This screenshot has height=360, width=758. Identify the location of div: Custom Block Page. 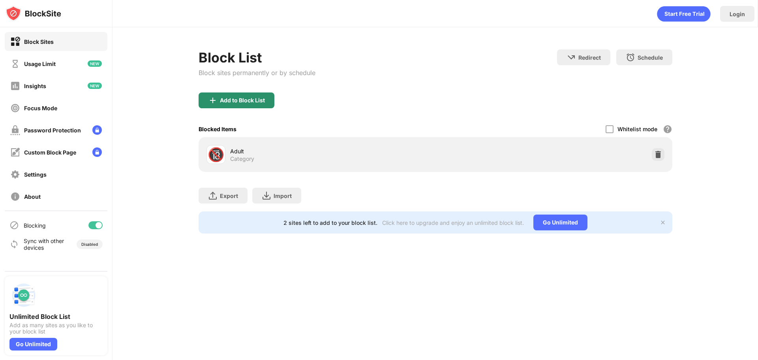
(50, 152).